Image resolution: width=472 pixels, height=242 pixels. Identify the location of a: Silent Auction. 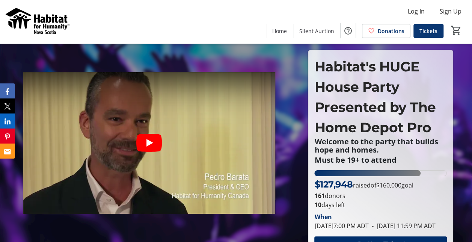
(316, 31).